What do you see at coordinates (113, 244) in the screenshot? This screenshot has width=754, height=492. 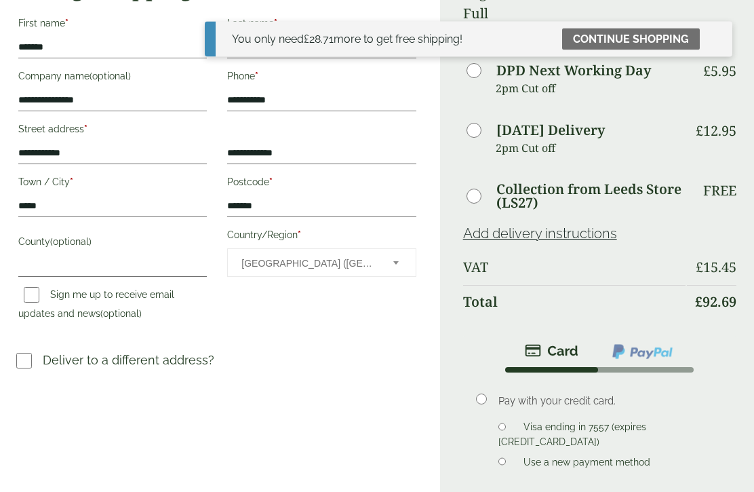 I see `label: County` at bounding box center [113, 244].